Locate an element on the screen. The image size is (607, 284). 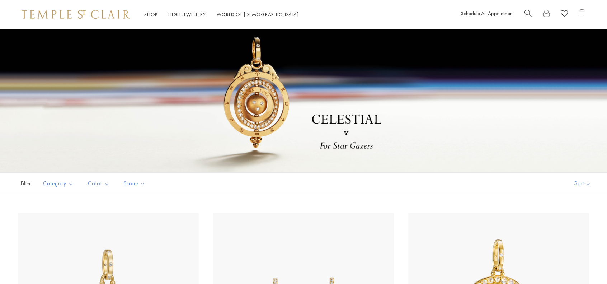
button: Show sort by is located at coordinates (582, 183).